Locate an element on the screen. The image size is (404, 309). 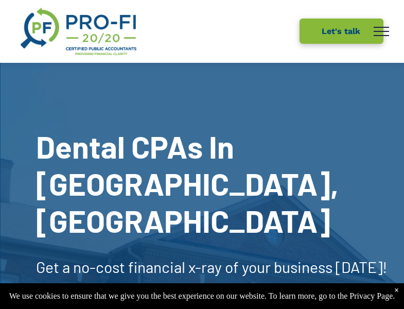
span: Get a is located at coordinates (53, 267).